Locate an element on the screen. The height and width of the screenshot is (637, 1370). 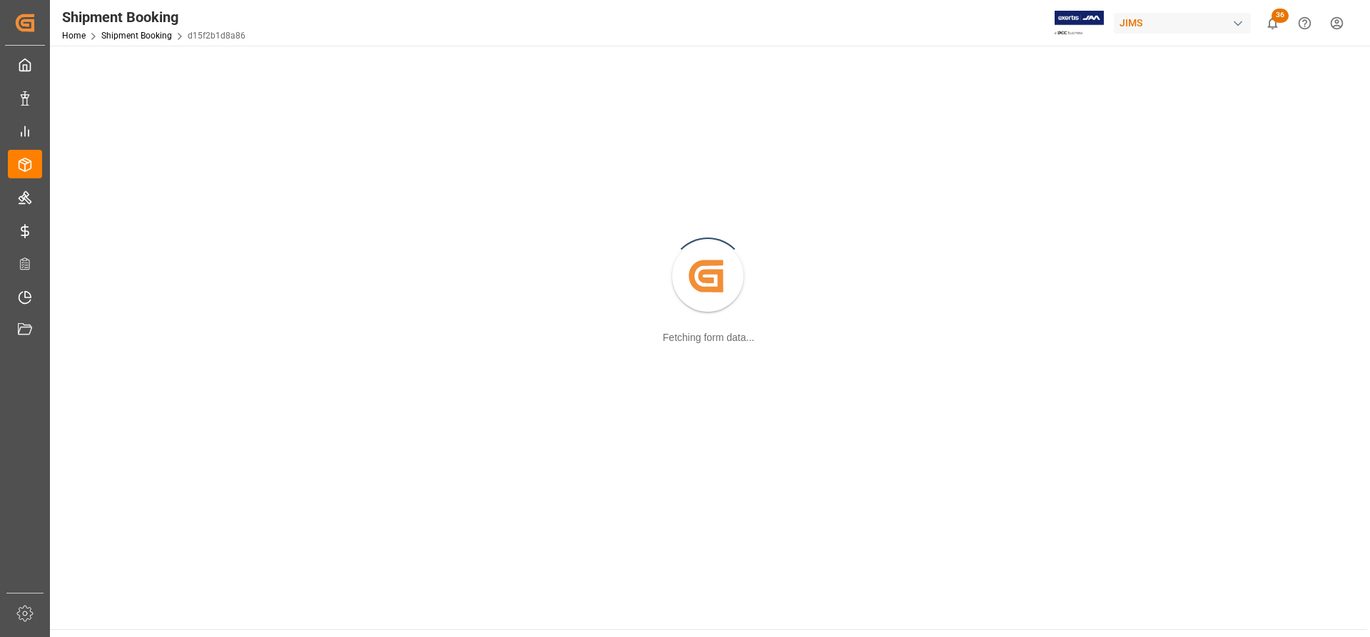
div: JIMS is located at coordinates (1182, 23).